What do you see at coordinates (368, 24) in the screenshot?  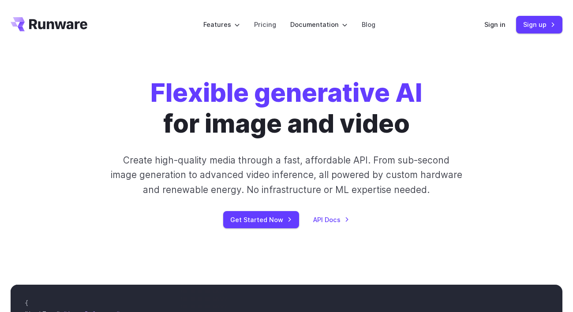 I see `a: Blog` at bounding box center [368, 24].